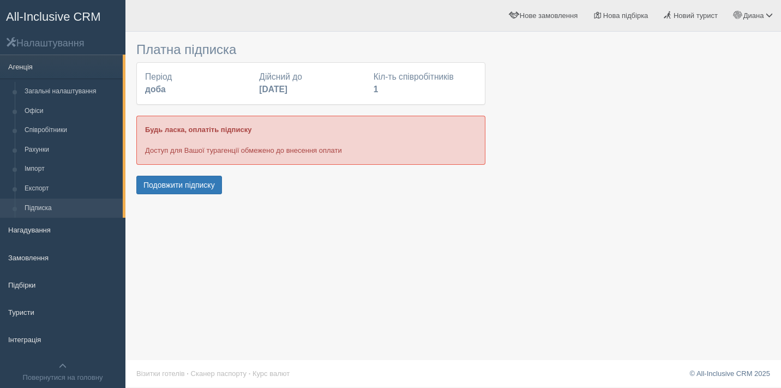 This screenshot has height=388, width=781. Describe the element at coordinates (71, 92) in the screenshot. I see `a: Загальні налаштування` at that location.